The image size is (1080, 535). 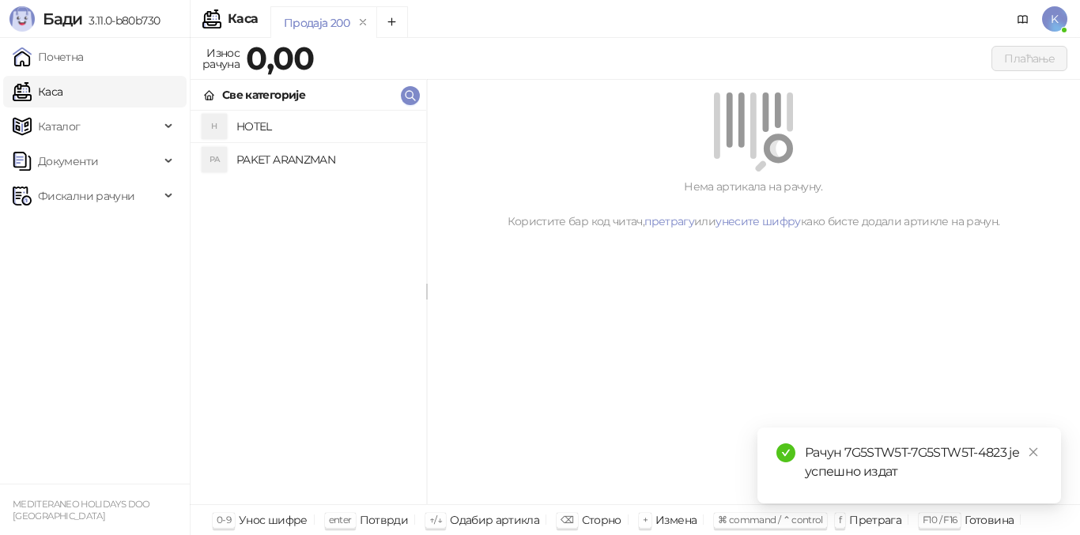 What do you see at coordinates (384, 520) in the screenshot?
I see `div: Потврди` at bounding box center [384, 520].